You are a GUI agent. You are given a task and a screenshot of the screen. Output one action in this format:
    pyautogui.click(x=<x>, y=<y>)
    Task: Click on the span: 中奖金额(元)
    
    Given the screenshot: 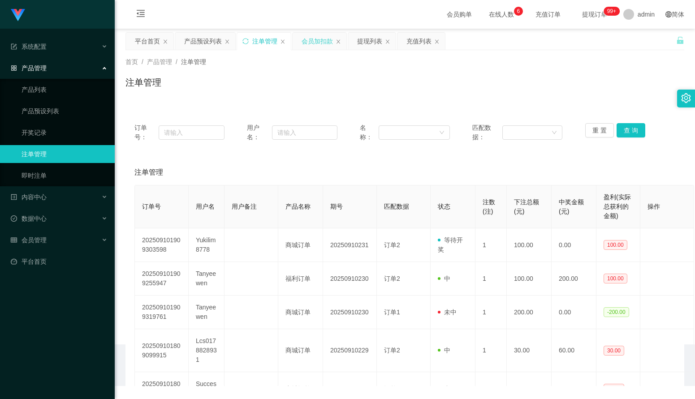 What is the action you would take?
    pyautogui.click(x=571, y=206)
    